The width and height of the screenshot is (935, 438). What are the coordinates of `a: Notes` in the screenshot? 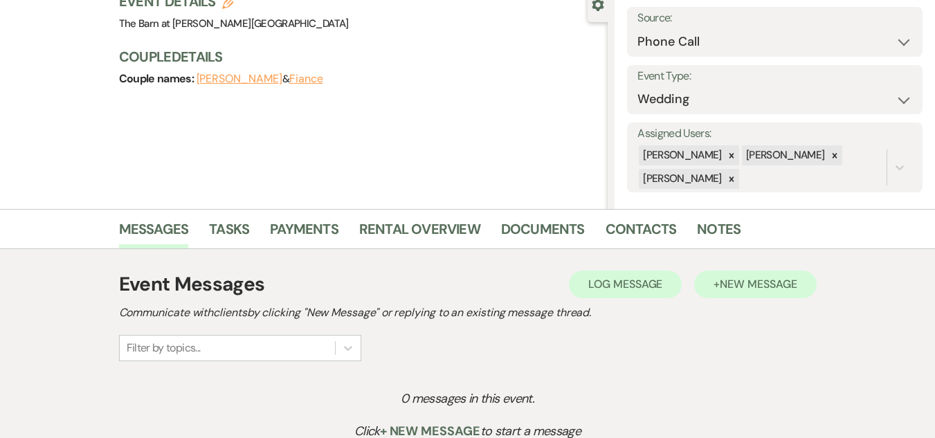 It's located at (718, 233).